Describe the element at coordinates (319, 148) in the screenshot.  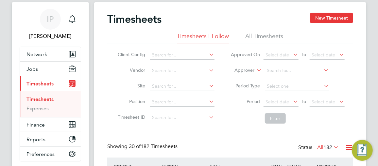
I see `div: Status` at that location.